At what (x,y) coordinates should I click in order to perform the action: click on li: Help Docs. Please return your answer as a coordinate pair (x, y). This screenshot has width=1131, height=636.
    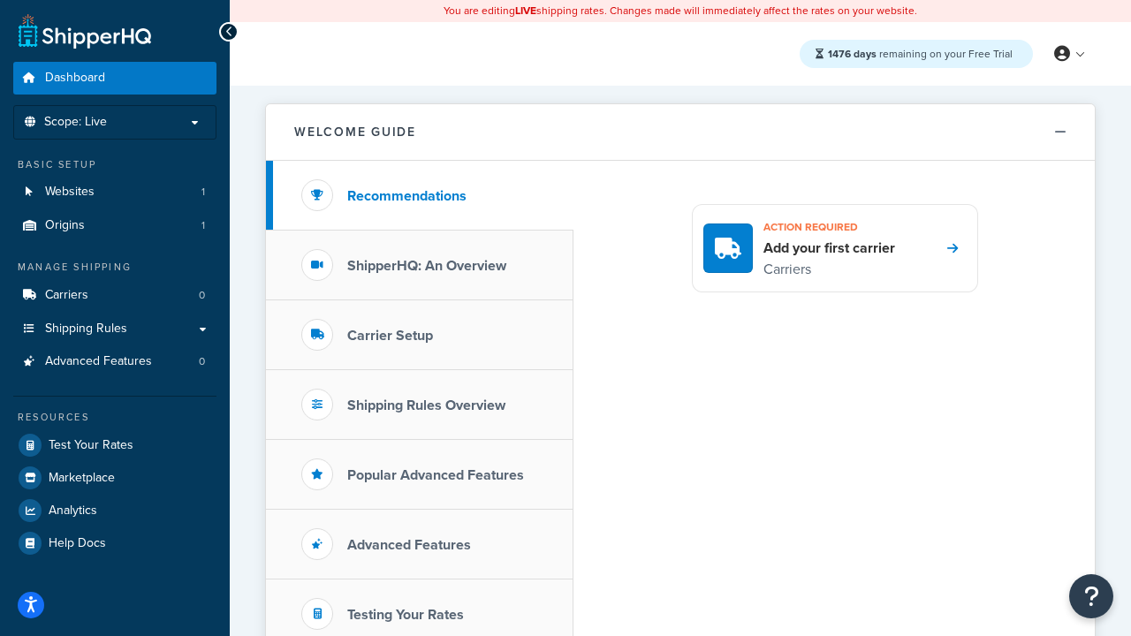
    Looking at the image, I should click on (115, 543).